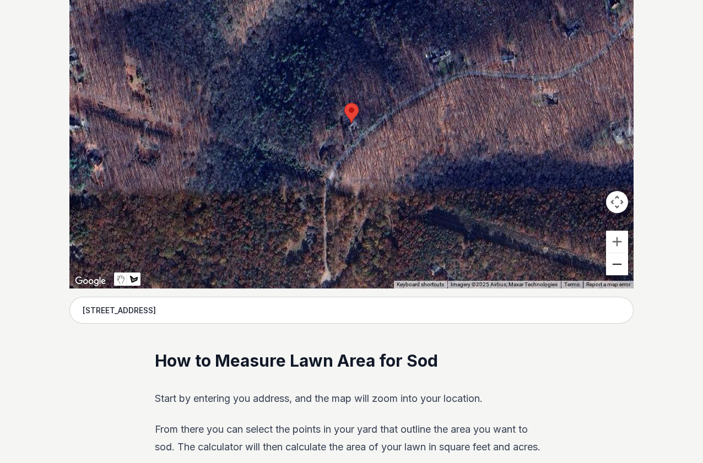 This screenshot has height=463, width=703. What do you see at coordinates (121, 279) in the screenshot?
I see `button: Stop drawing` at bounding box center [121, 279].